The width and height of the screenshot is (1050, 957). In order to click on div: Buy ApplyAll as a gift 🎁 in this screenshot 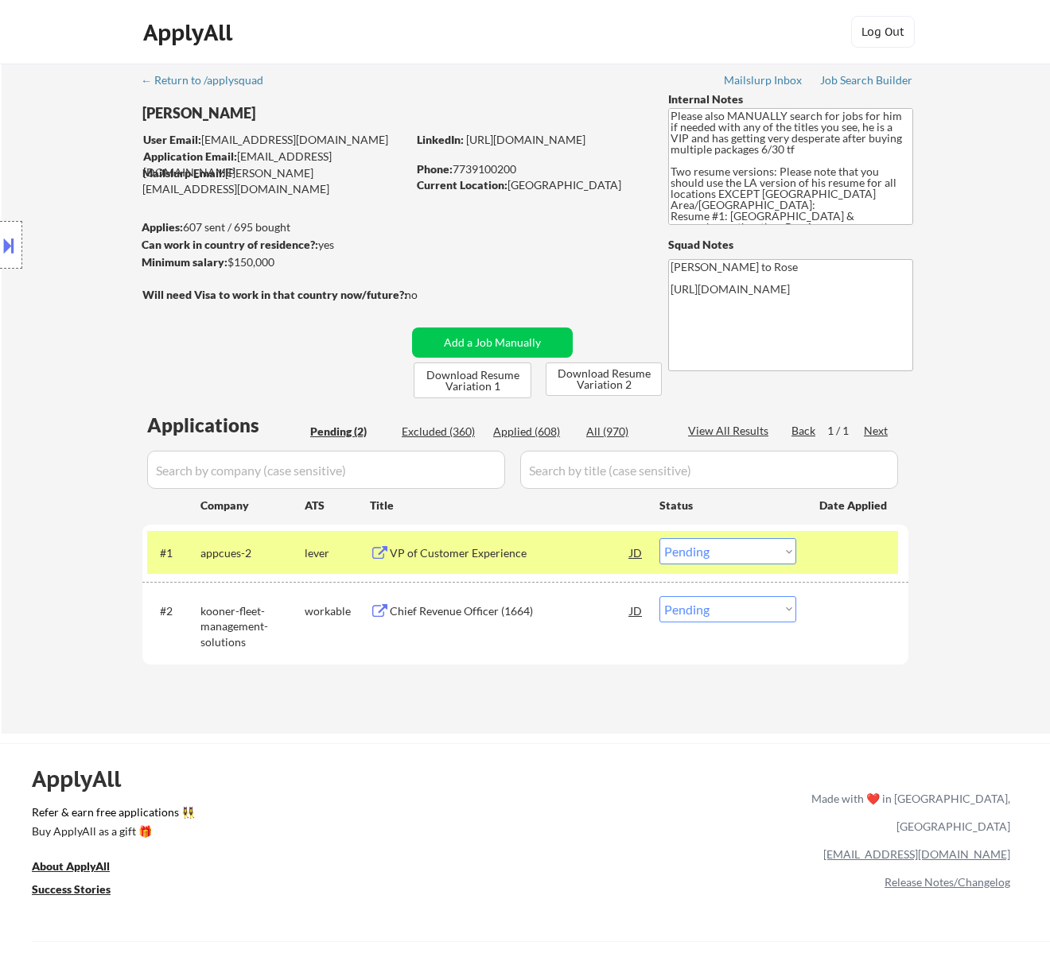, I will do `click(111, 832)`.